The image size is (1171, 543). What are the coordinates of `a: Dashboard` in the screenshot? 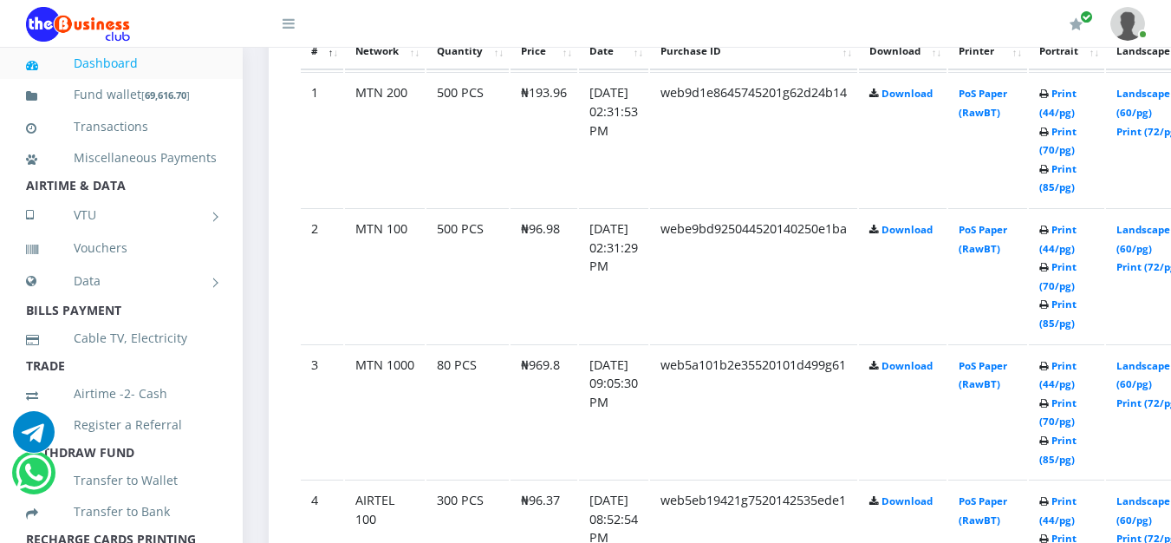 It's located at (121, 63).